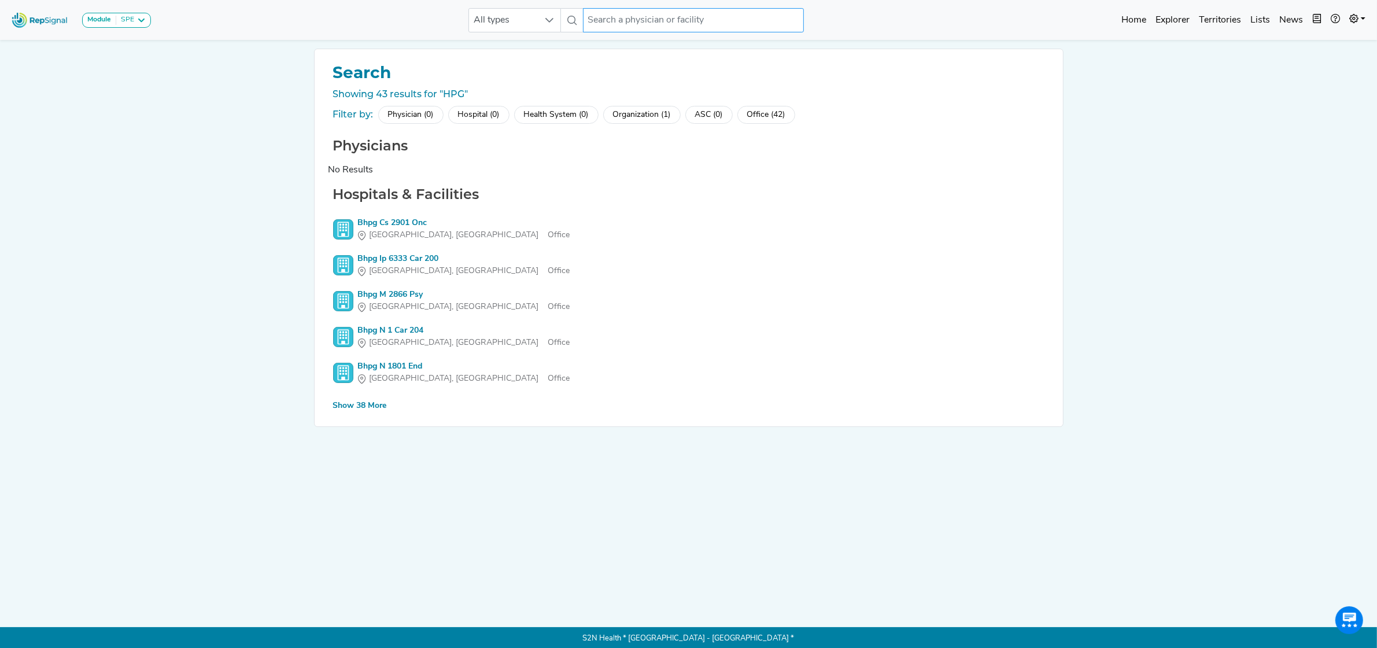  What do you see at coordinates (693, 20) in the screenshot?
I see `input: Search a physician or facility` at bounding box center [693, 20].